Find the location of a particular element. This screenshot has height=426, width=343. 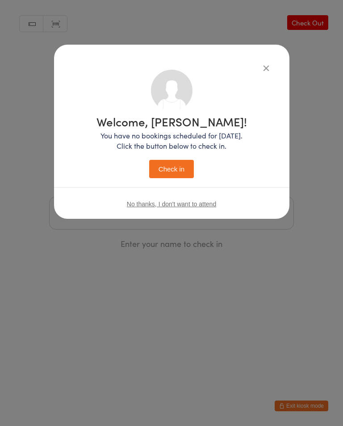

img: no_photo.png is located at coordinates (171, 90).